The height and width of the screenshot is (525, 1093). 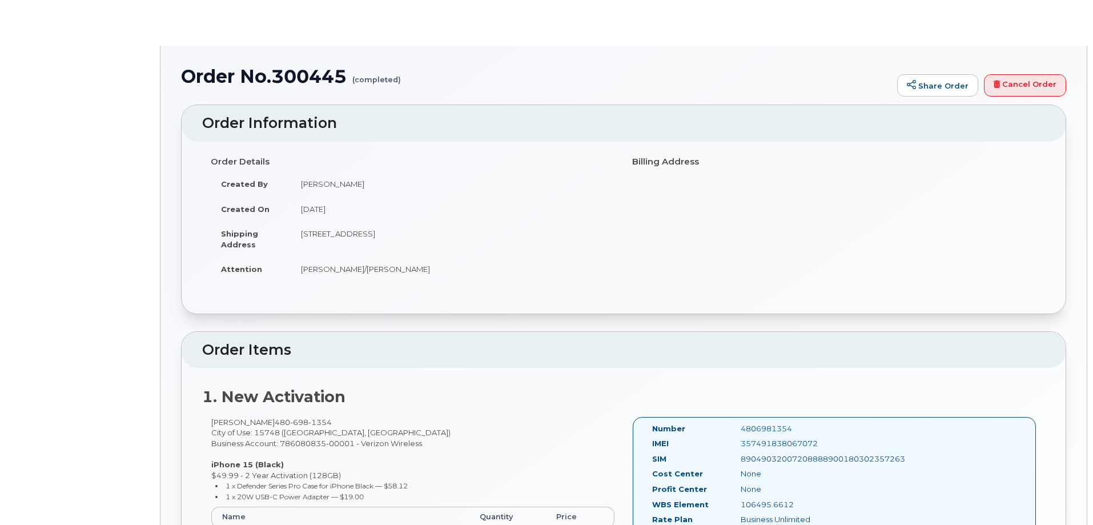 What do you see at coordinates (273, 396) in the screenshot?
I see `strong: 1. New Activation` at bounding box center [273, 396].